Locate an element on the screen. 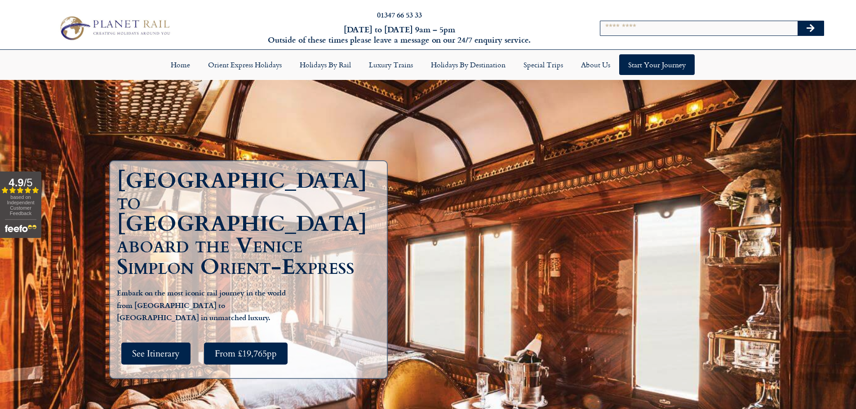 The width and height of the screenshot is (856, 409). a: Home is located at coordinates (180, 65).